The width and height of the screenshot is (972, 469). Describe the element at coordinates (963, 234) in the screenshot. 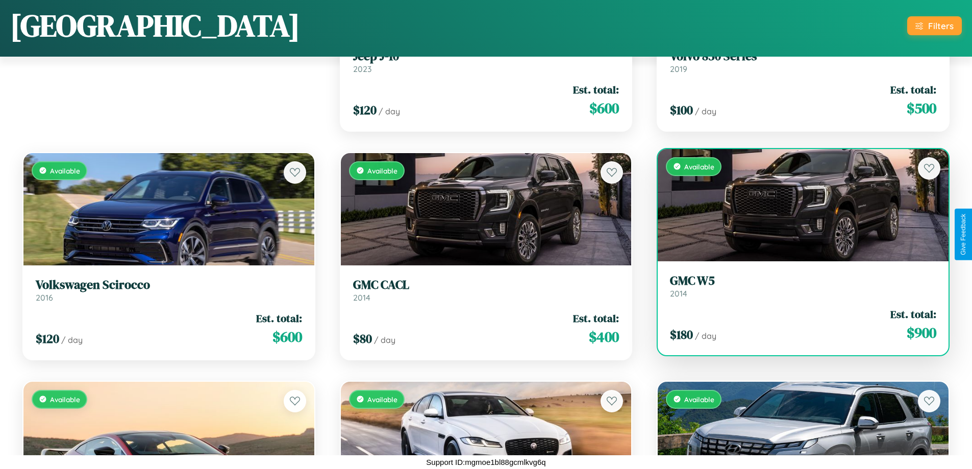

I see `div: Give Feedback` at that location.